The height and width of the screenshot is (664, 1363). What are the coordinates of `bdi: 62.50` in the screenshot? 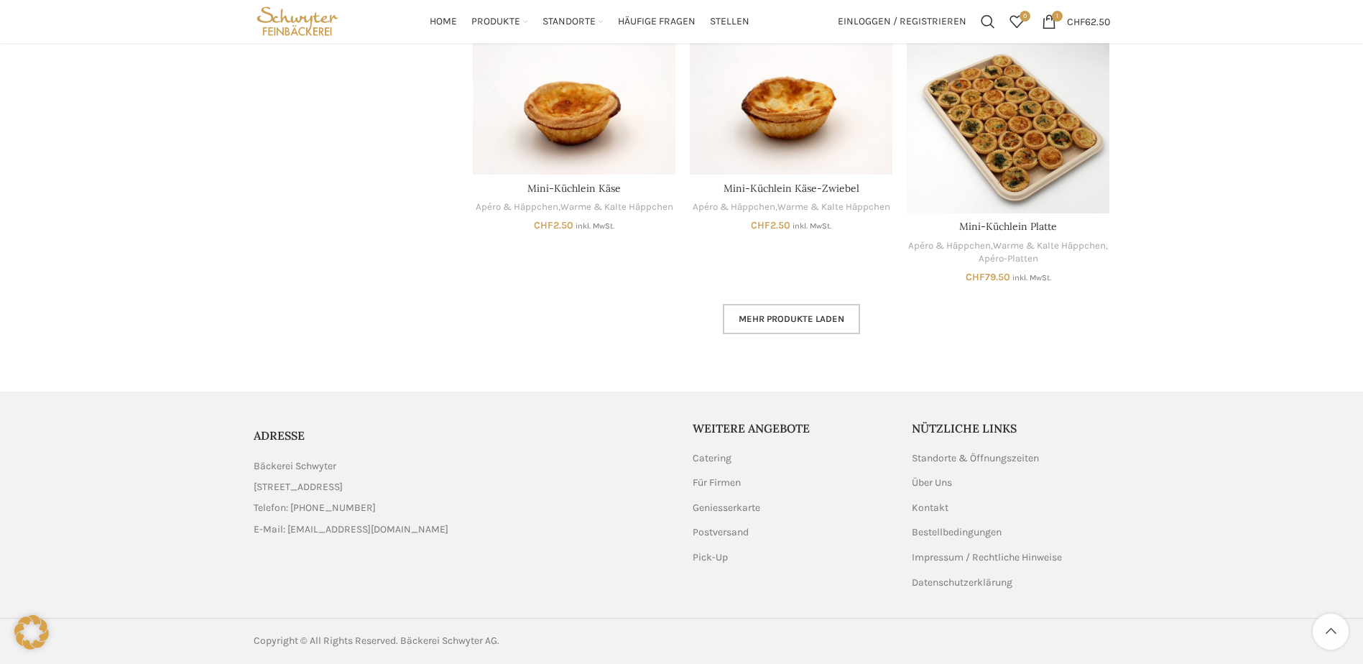 It's located at (1089, 21).